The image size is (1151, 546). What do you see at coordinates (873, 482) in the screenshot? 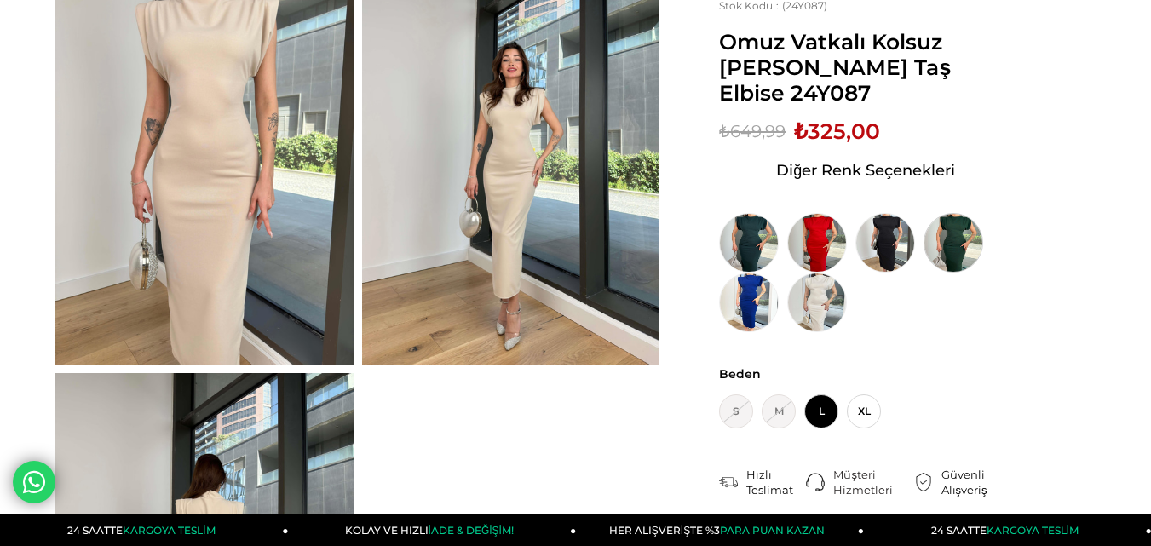
I see `div: Müşteri Hizmetleri` at bounding box center [873, 482].